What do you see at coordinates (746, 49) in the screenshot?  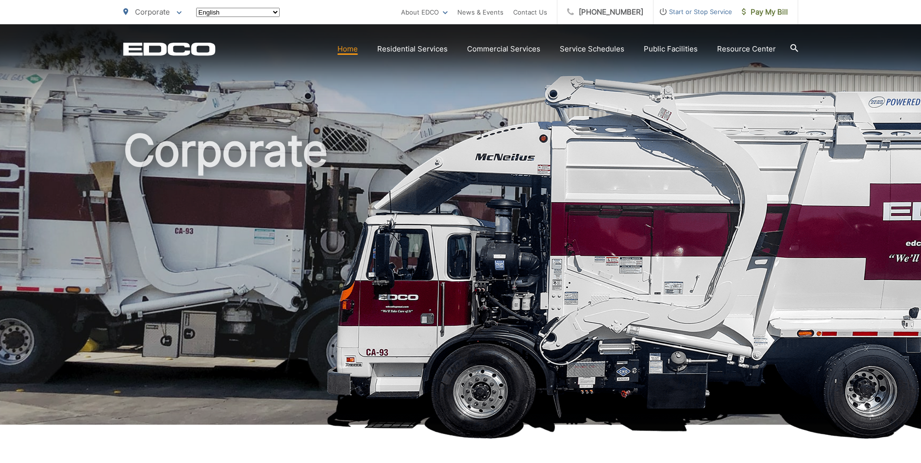 I see `a: Resource Center` at bounding box center [746, 49].